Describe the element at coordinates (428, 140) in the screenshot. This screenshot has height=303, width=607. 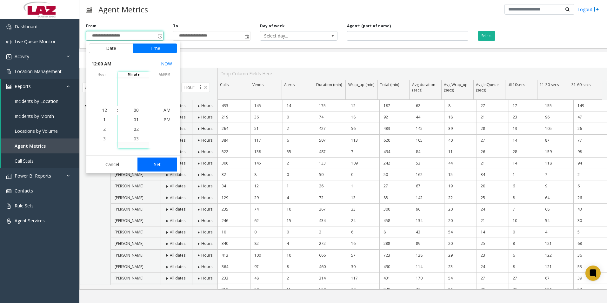
I see `td: 105` at that location.